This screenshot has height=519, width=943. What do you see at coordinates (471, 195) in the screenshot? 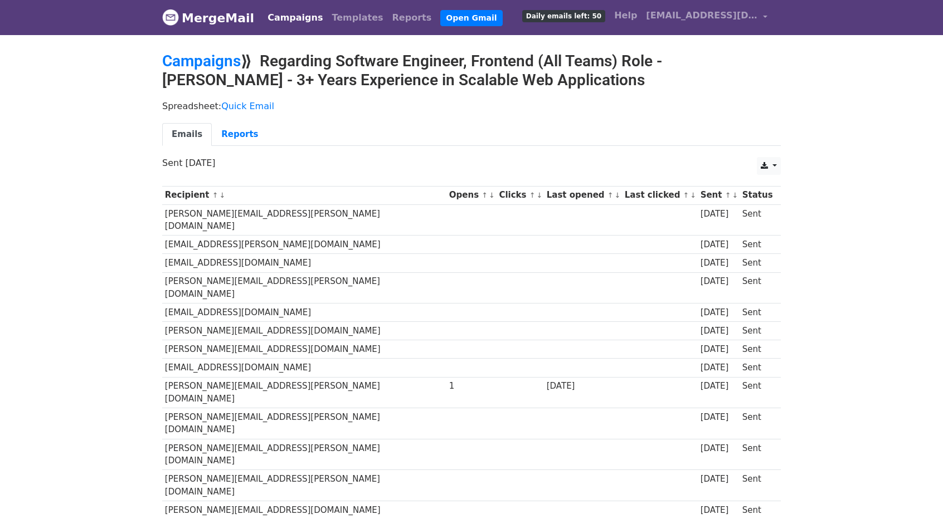
I see `th: Opens` at bounding box center [471, 195].